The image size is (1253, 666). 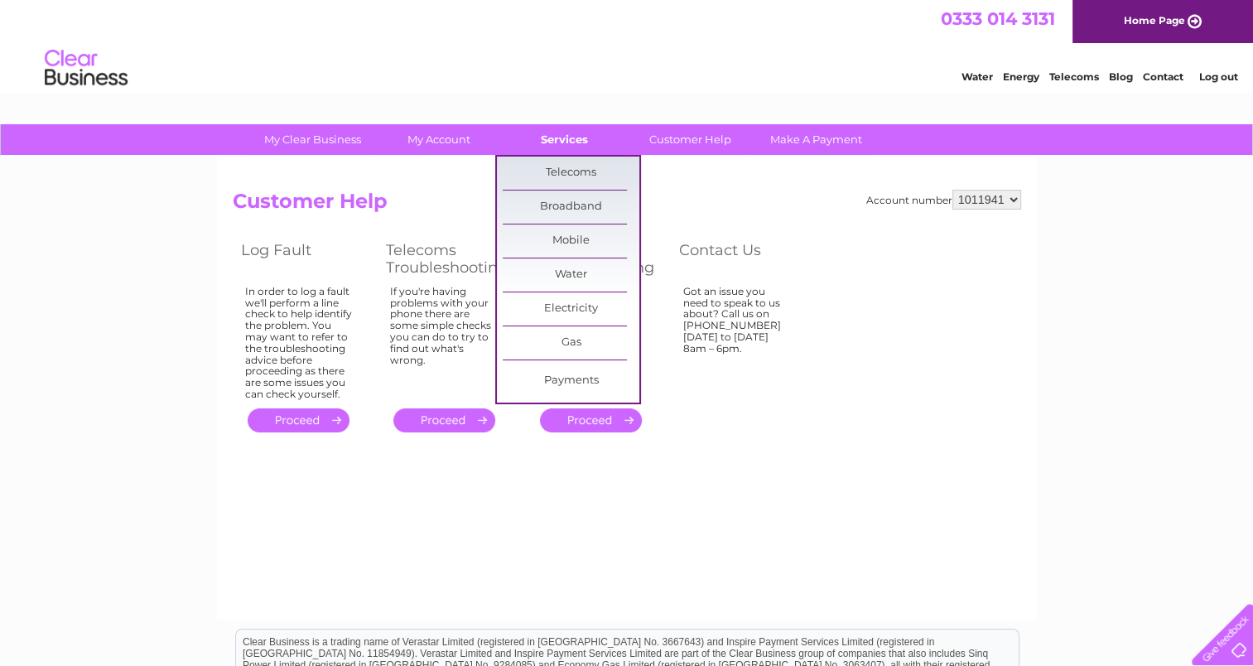 What do you see at coordinates (299, 343) in the screenshot?
I see `div: In order to log a fault we'll perform a line check to help identify the problem. You may want to ...` at bounding box center [299, 343].